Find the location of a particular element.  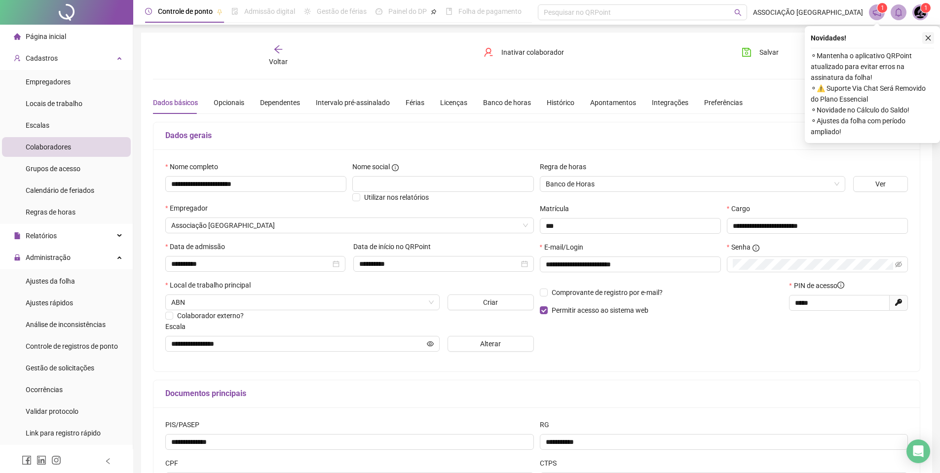

span: Alterar is located at coordinates (490, 344).